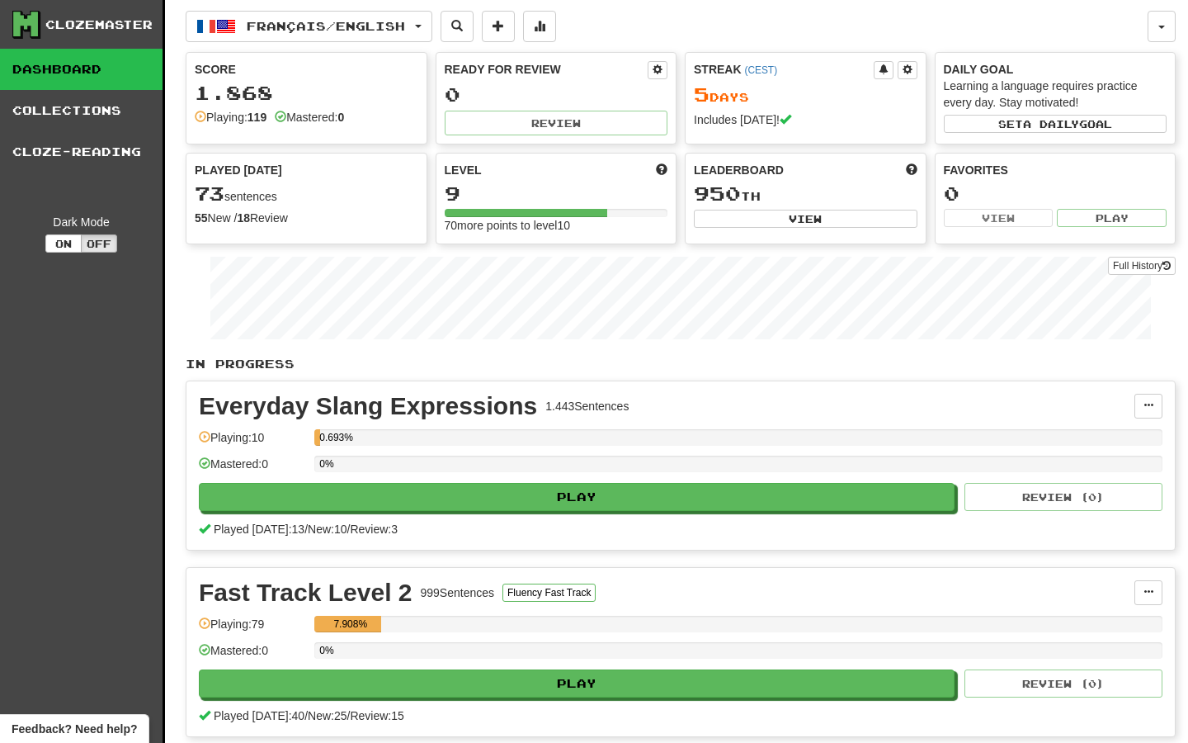 The height and width of the screenshot is (743, 1188). I want to click on strong: 0, so click(341, 117).